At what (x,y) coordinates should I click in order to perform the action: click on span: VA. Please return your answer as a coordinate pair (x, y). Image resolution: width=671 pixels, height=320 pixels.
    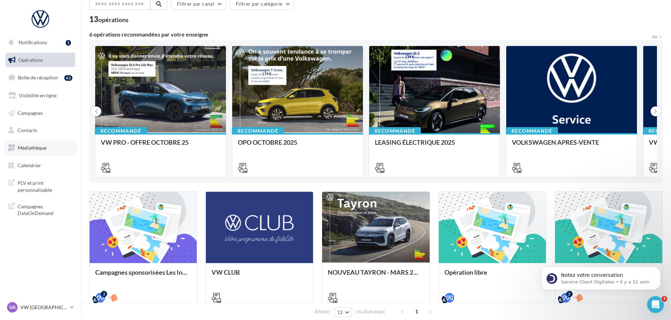
    Looking at the image, I should click on (12, 307).